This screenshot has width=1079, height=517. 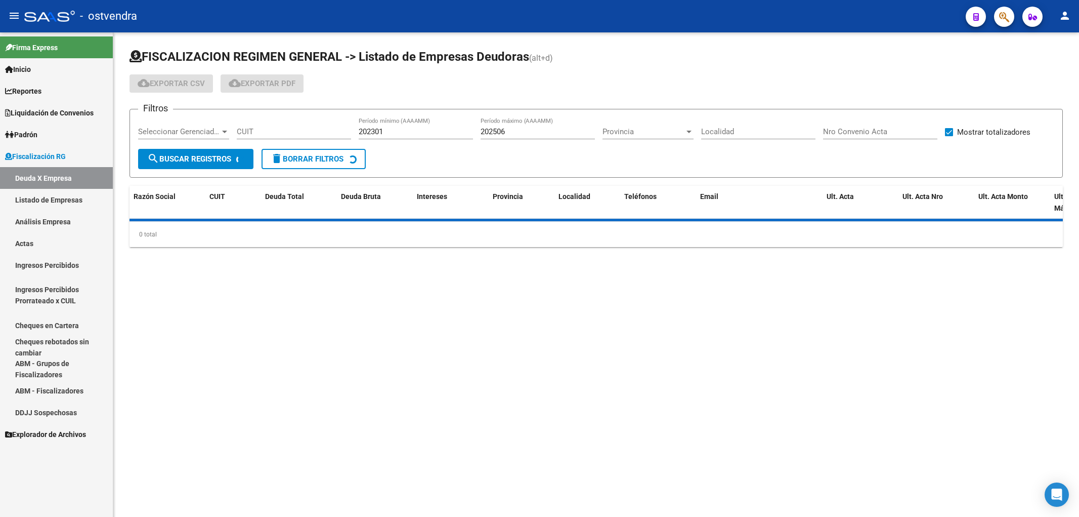 What do you see at coordinates (18, 69) in the screenshot?
I see `span: Inicio` at bounding box center [18, 69].